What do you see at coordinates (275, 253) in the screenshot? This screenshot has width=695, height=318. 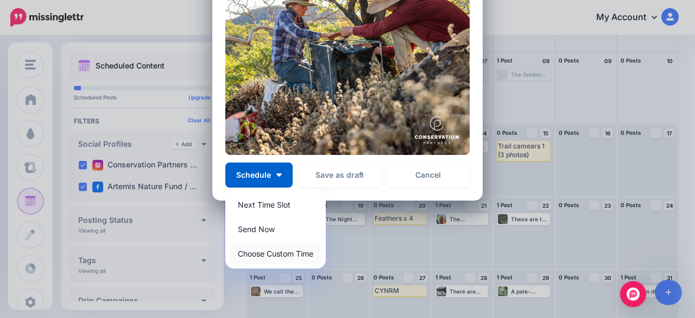 I see `a: Choose Custom Time` at bounding box center [275, 253].